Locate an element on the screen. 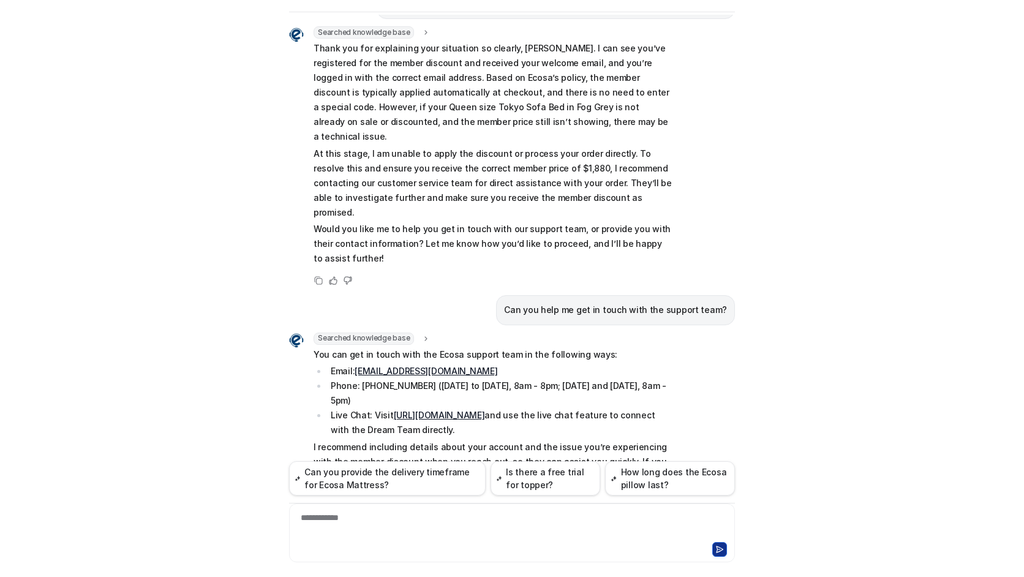 The height and width of the screenshot is (577, 1024). li: Live Chat: Visit and use the live chat feature to connect with the Dream Team directly. is located at coordinates (499, 423).